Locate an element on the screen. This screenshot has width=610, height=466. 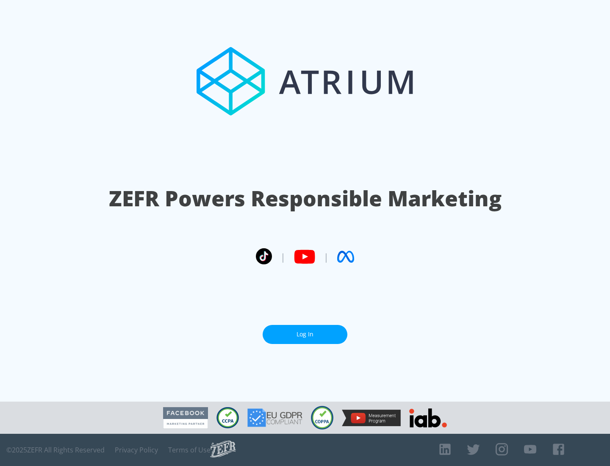
a: Terms of Use is located at coordinates (189, 450).